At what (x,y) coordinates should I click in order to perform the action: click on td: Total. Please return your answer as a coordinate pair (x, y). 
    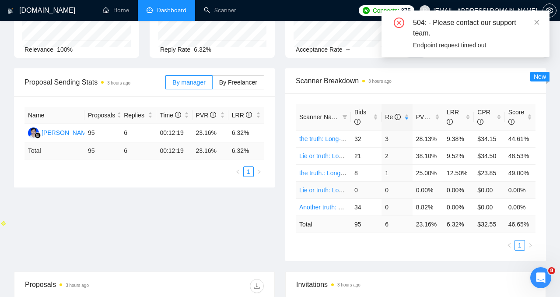
    Looking at the image, I should click on (54, 150).